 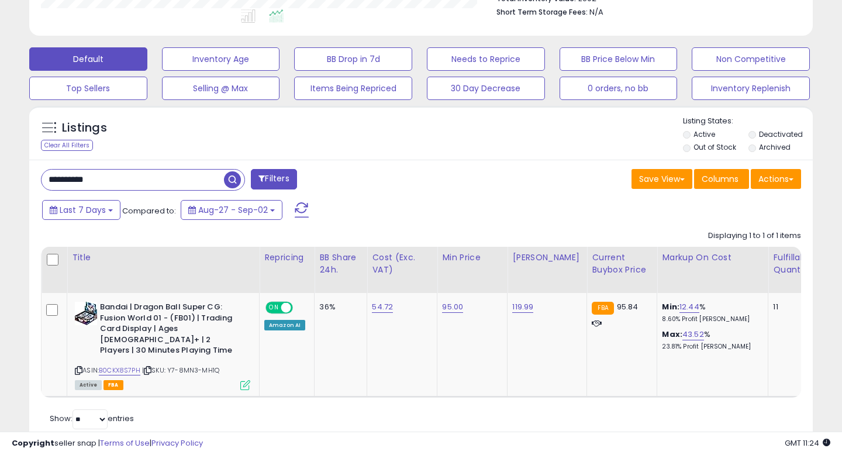 What do you see at coordinates (340, 264) in the screenshot?
I see `div: BB Share 24h.` at bounding box center [340, 264].